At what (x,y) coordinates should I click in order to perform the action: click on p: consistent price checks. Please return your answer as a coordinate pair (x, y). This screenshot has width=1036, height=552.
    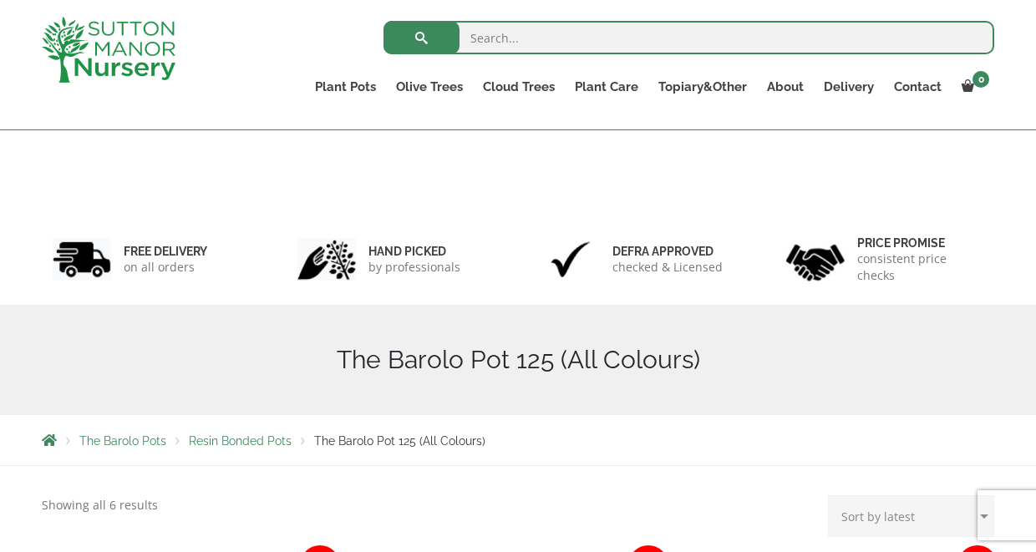
    Looking at the image, I should click on (921, 267).